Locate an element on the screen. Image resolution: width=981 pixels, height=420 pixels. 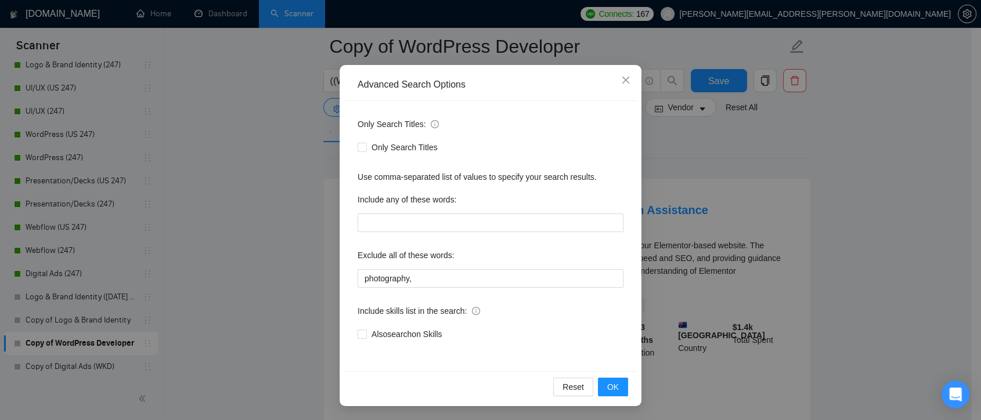
div: Advanced Search Options is located at coordinates (491, 85).